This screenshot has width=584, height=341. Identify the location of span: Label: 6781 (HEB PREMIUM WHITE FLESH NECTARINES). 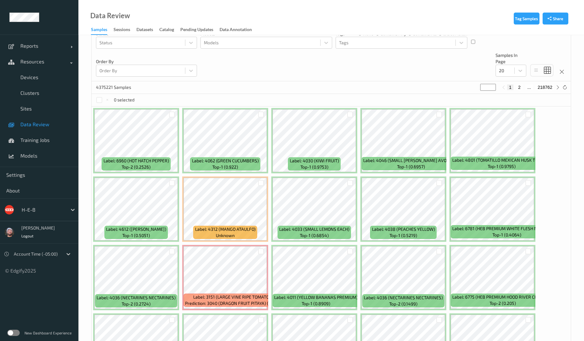
(507, 229).